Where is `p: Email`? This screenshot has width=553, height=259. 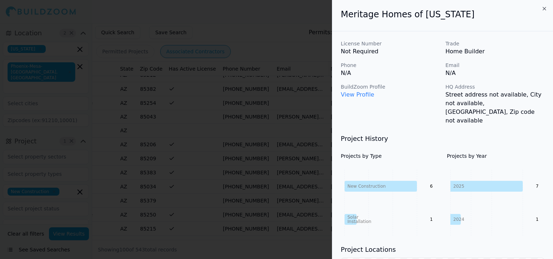 p: Email is located at coordinates (495, 65).